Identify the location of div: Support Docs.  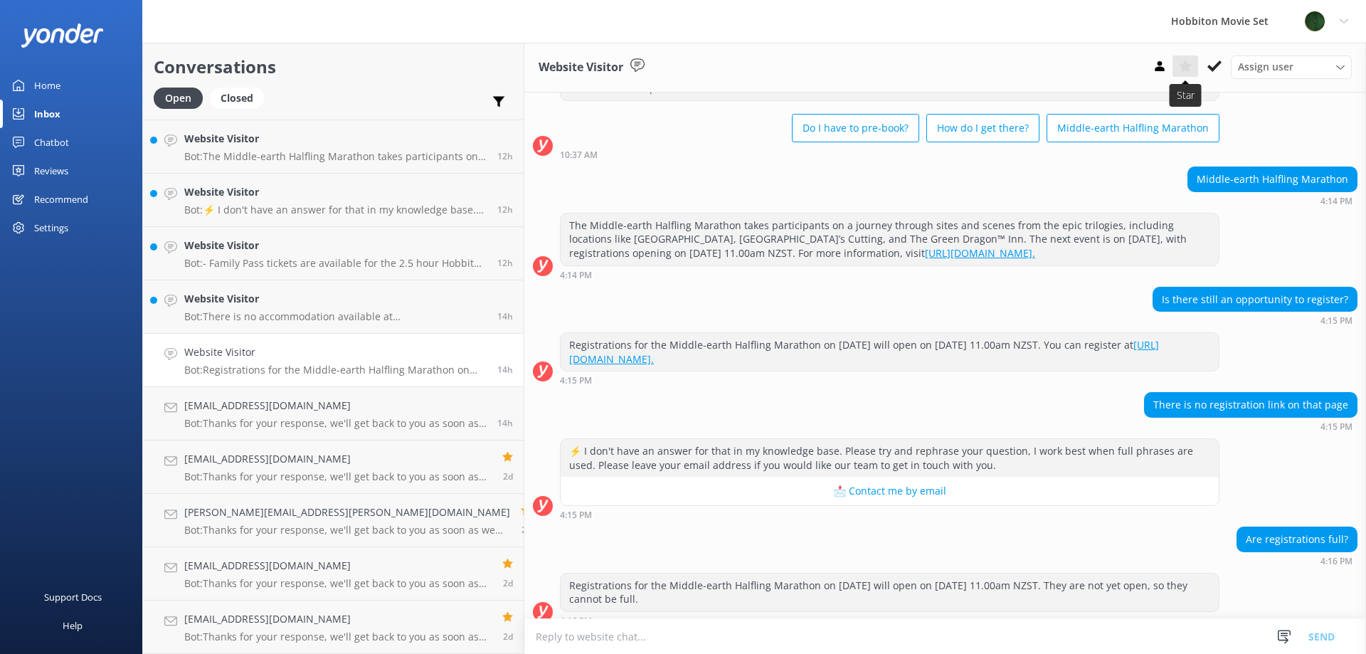
(73, 597).